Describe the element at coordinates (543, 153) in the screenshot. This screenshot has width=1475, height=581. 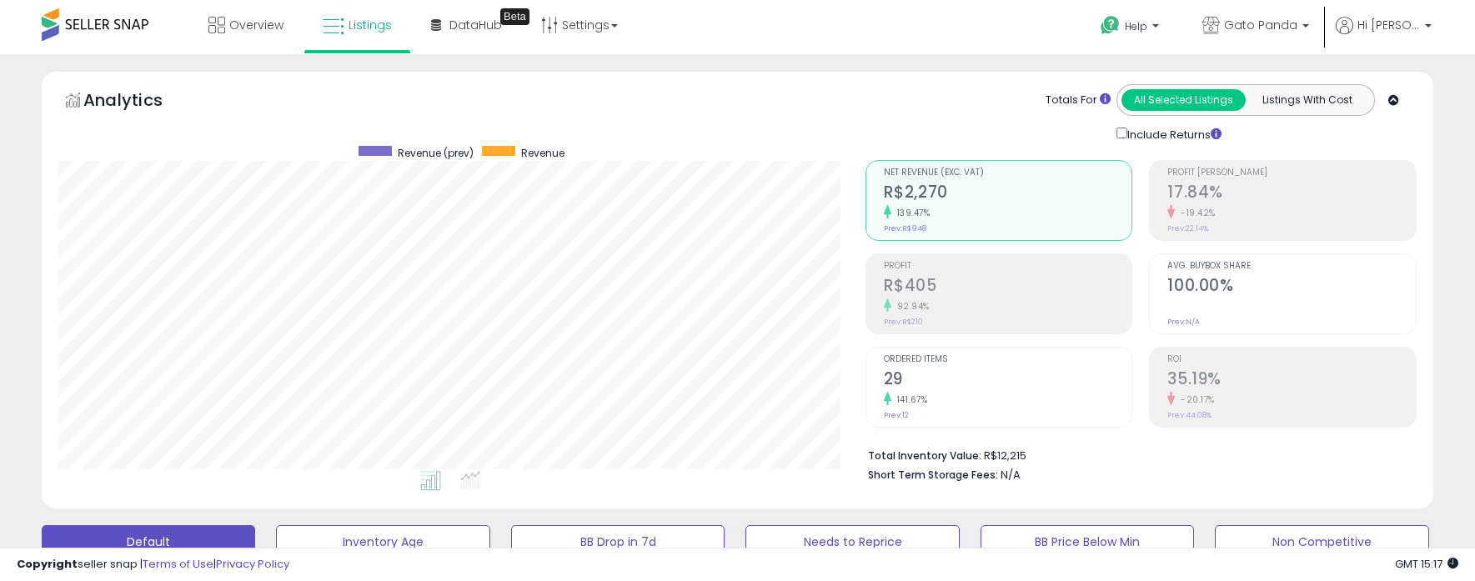
I see `span: Revenue` at that location.